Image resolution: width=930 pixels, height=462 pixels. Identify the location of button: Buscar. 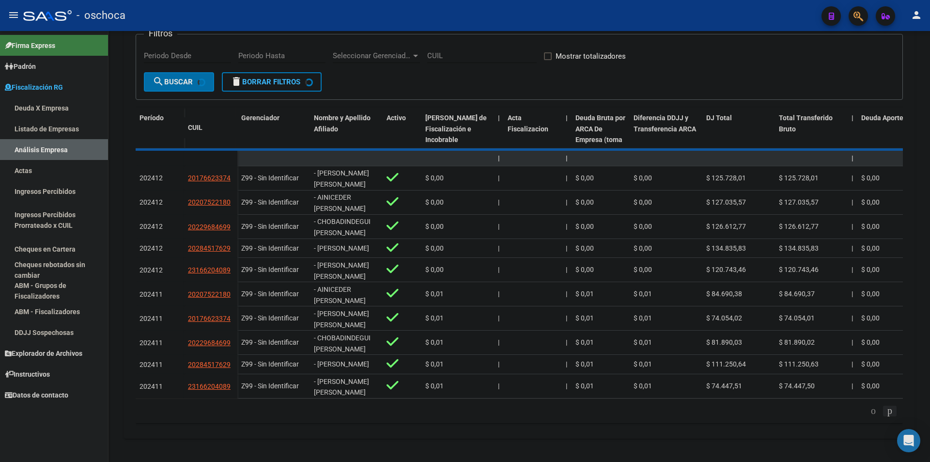
(179, 82).